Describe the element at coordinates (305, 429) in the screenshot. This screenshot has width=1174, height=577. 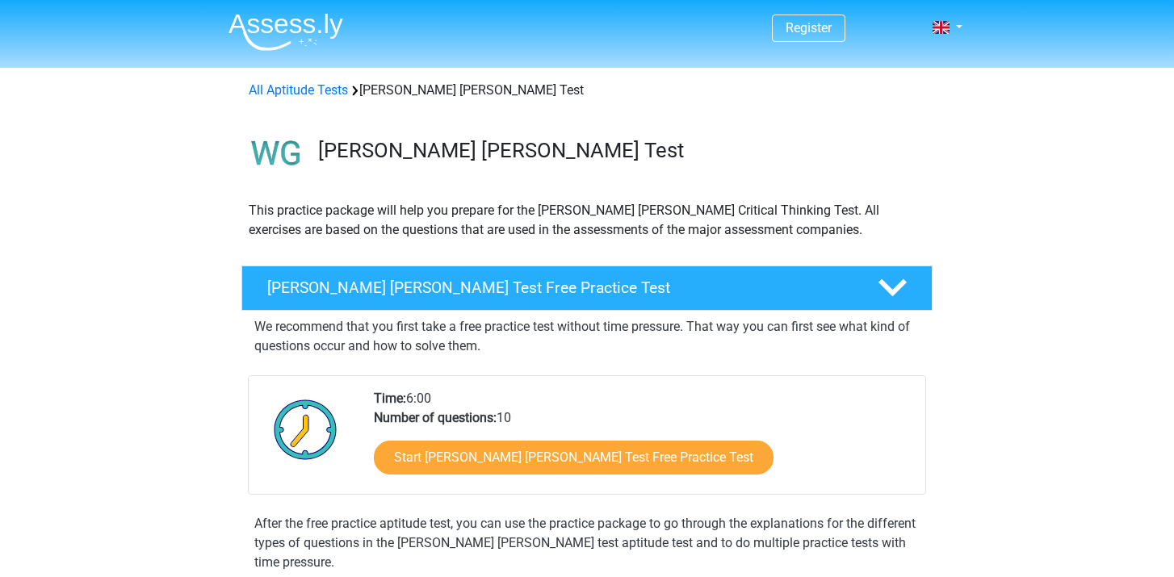
I see `img: Clock` at that location.